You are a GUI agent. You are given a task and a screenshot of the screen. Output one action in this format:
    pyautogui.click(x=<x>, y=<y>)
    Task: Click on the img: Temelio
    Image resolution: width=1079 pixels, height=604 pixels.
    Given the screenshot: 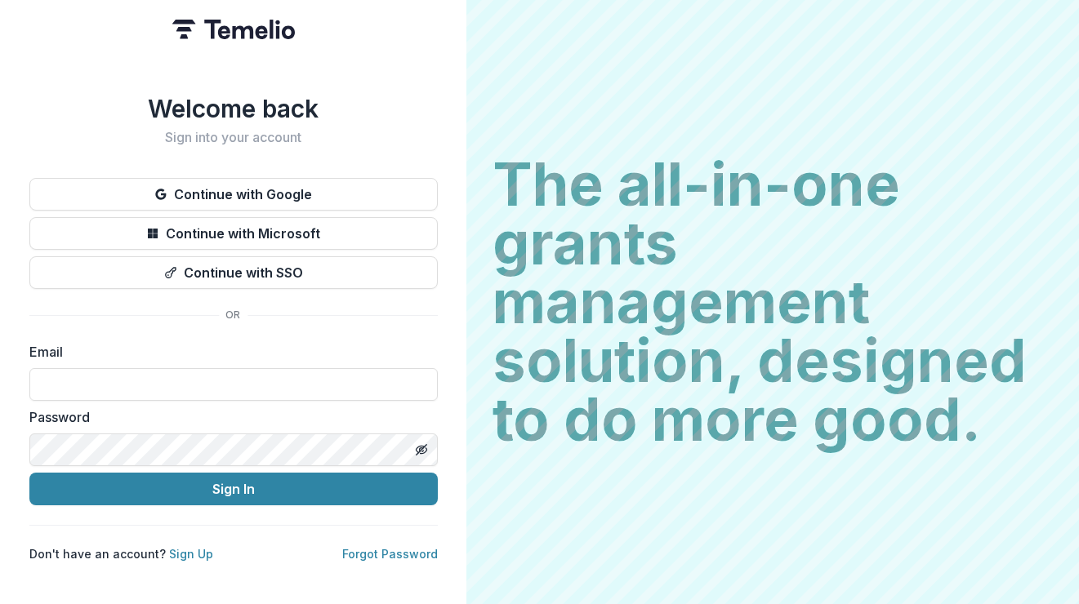 What is the action you would take?
    pyautogui.click(x=234, y=29)
    